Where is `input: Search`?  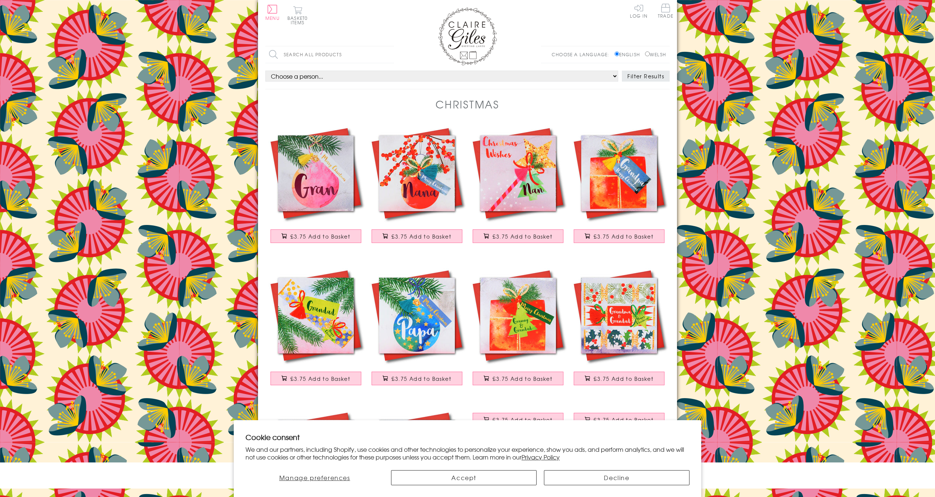 input: Search is located at coordinates (390, 54).